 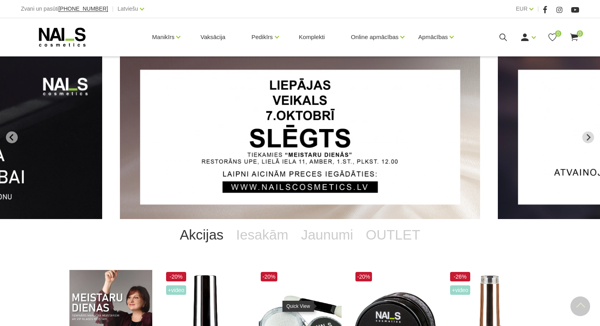 I want to click on a: Komplekti, so click(x=312, y=37).